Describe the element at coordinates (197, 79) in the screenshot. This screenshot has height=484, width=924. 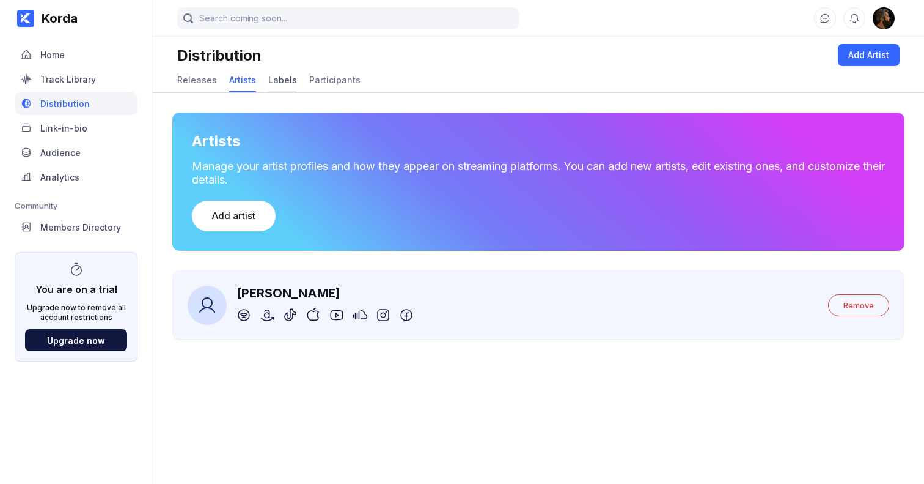
I see `div: Releases` at that location.